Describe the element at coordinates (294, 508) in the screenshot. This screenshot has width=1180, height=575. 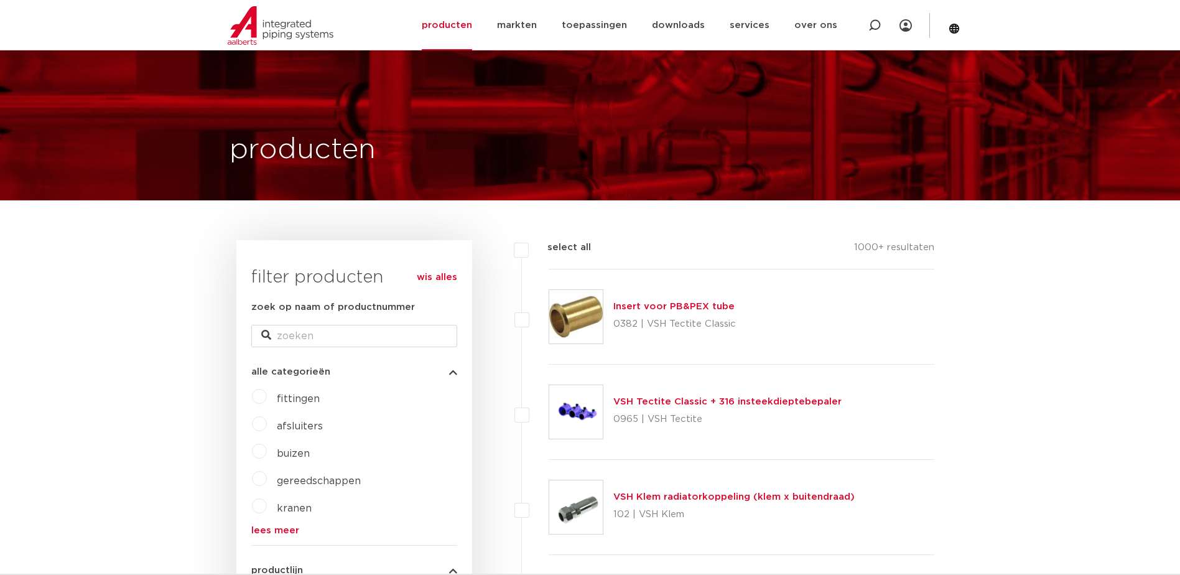
I see `a: kranen` at that location.